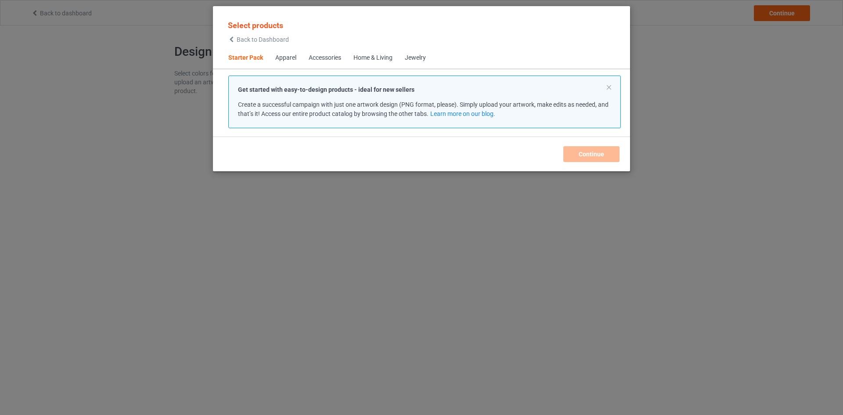  Describe the element at coordinates (256, 25) in the screenshot. I see `span: Select products` at that location.